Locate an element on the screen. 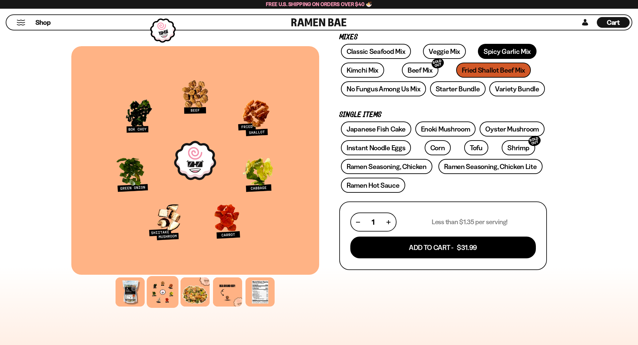 The height and width of the screenshot is (345, 638). a: Enoki Mushroom is located at coordinates (445, 129).